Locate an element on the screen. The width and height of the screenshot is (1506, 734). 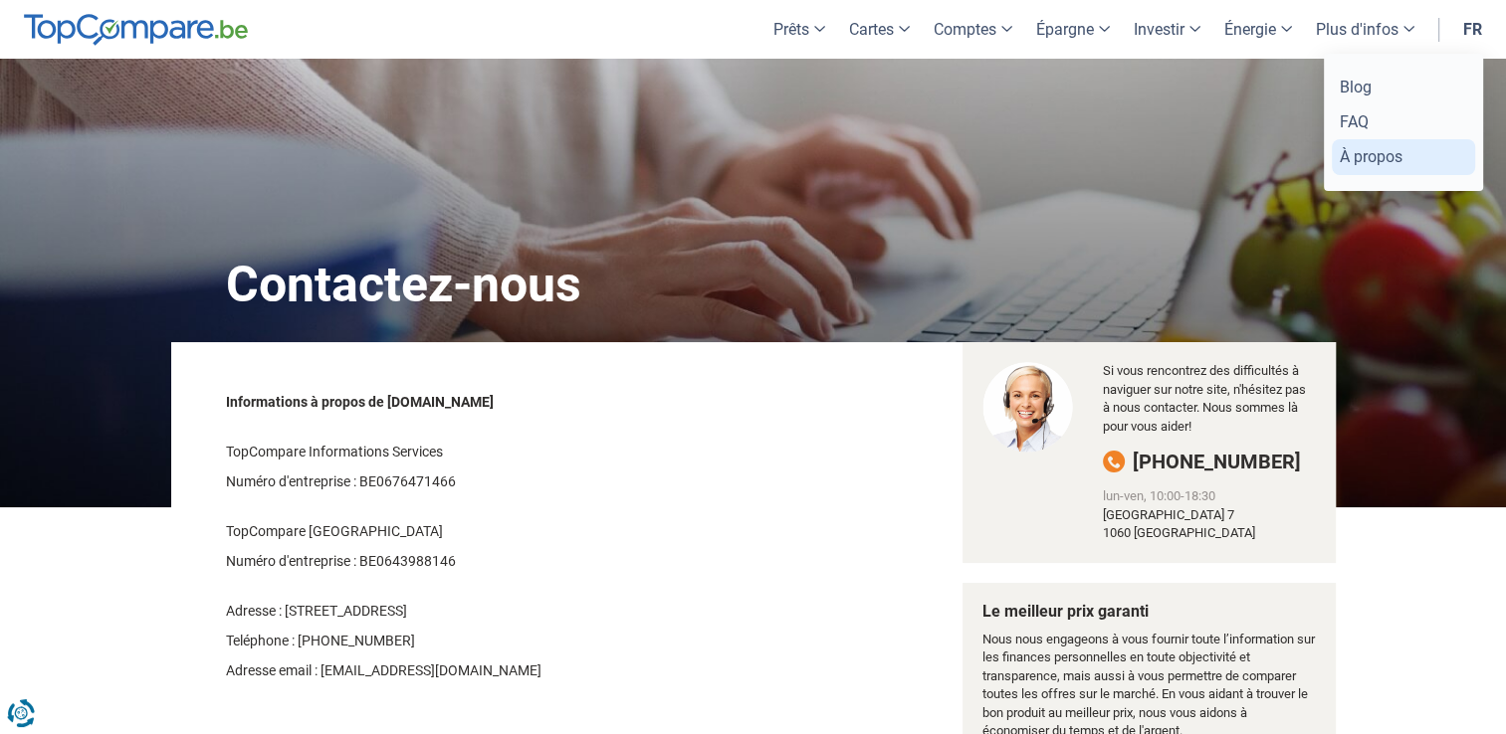
p: Numéro d'entreprise : BE0643988146 is located at coordinates (513, 561).